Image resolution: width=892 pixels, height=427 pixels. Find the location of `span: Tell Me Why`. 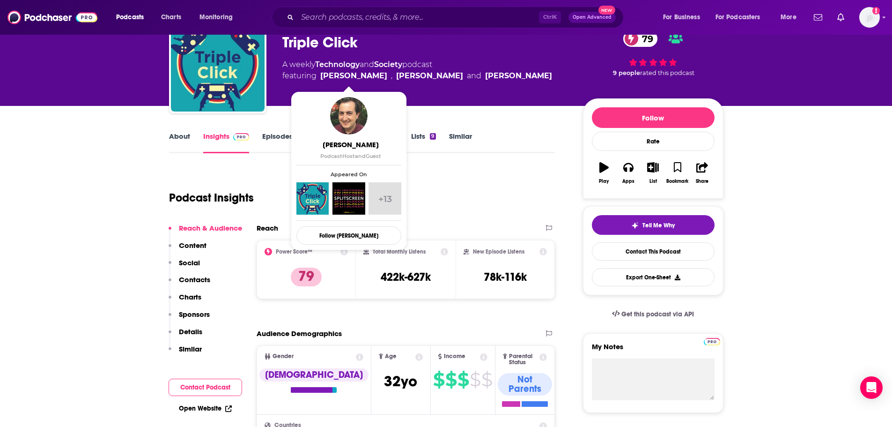

span: Tell Me Why is located at coordinates (658, 225).